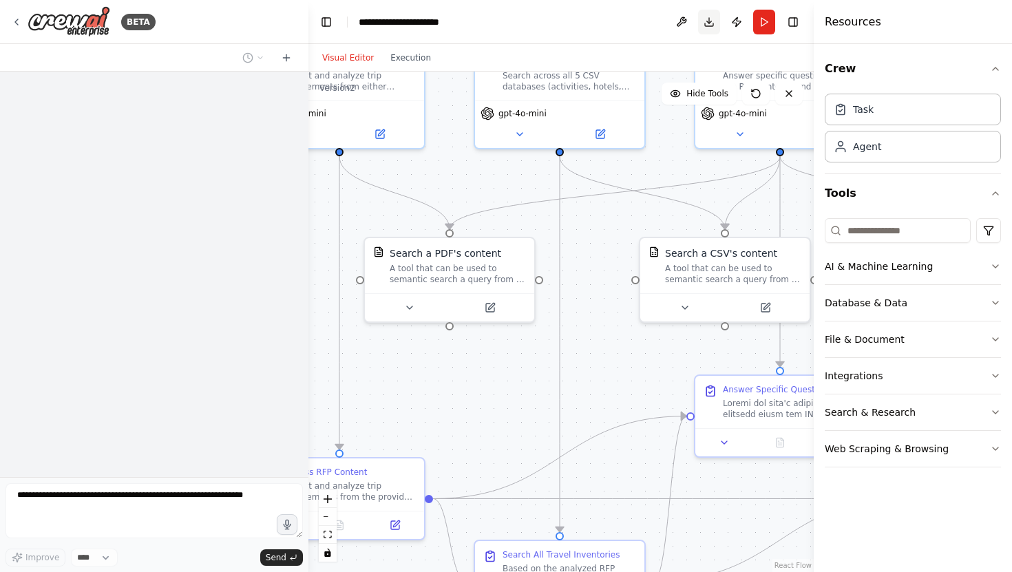 The width and height of the screenshot is (1012, 572). What do you see at coordinates (287, 525) in the screenshot?
I see `button: Click to speak your automation idea` at bounding box center [287, 525].